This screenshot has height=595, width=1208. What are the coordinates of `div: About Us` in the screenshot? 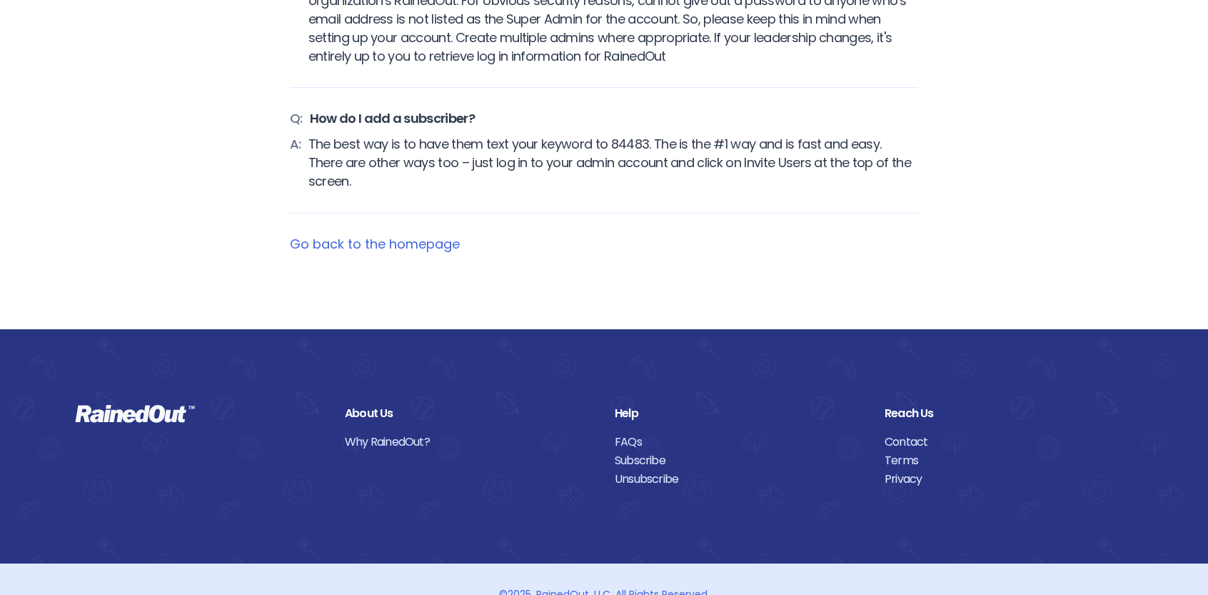 It's located at (469, 413).